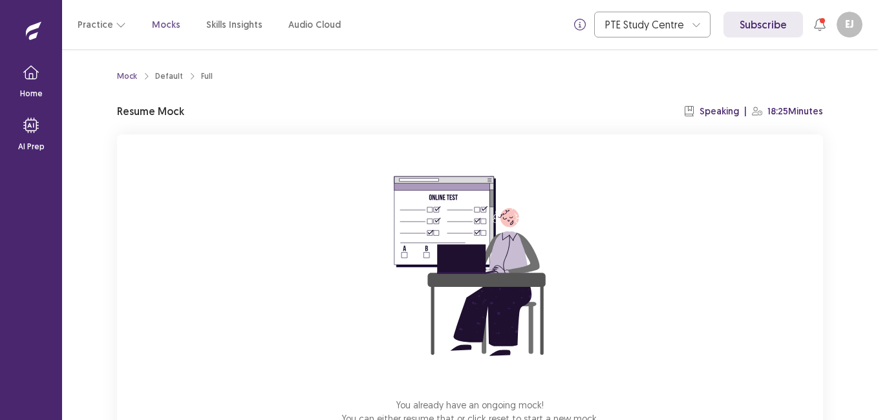  I want to click on p: Speaking, so click(719, 111).